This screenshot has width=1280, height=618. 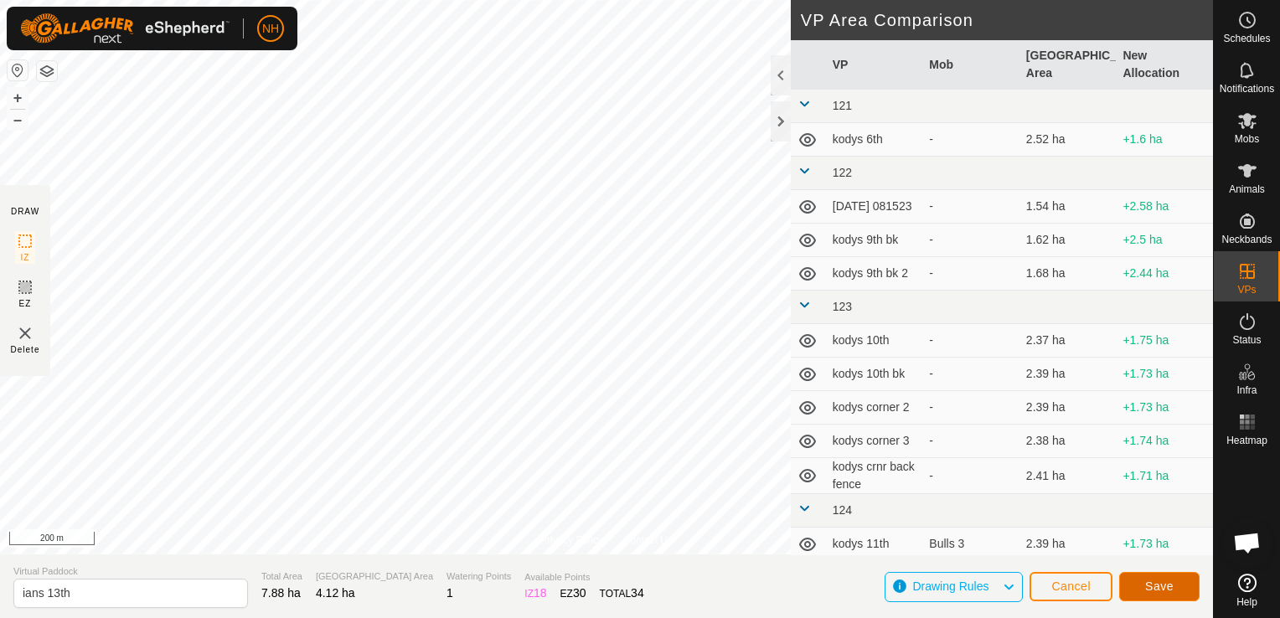 What do you see at coordinates (1007, 20) in the screenshot?
I see `h2: VP Area Comparison` at bounding box center [1007, 20].